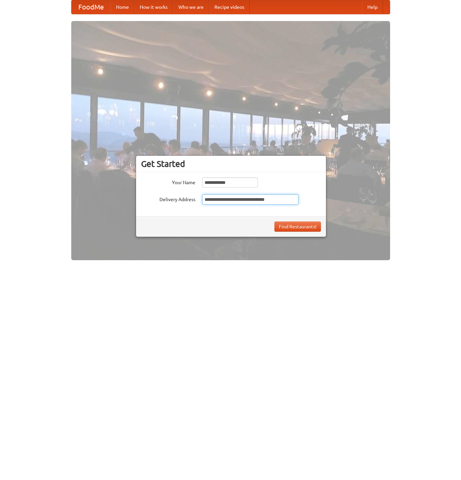 This screenshot has width=461, height=480. I want to click on a: FoodMe, so click(91, 7).